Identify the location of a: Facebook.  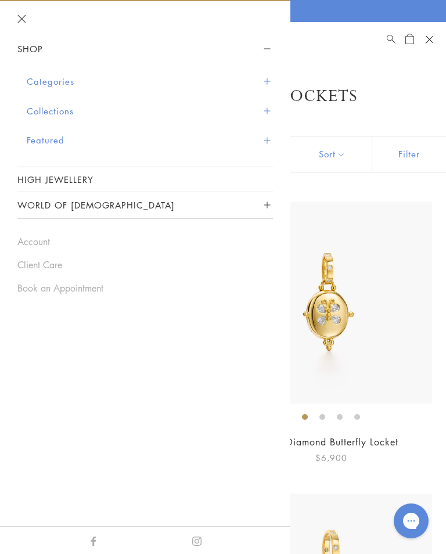
(93, 540).